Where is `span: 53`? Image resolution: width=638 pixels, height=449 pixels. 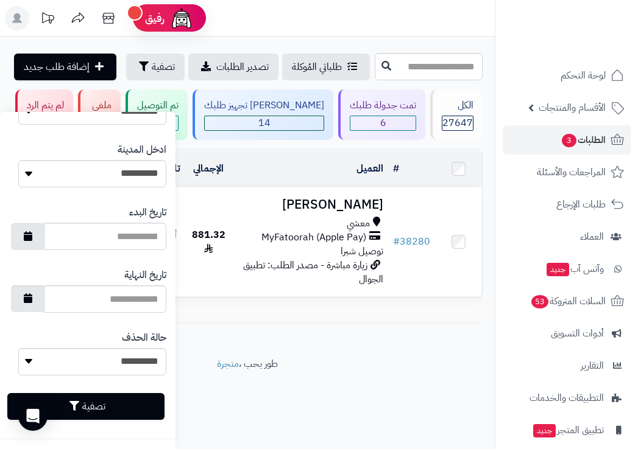
span: 53 is located at coordinates (540, 302).